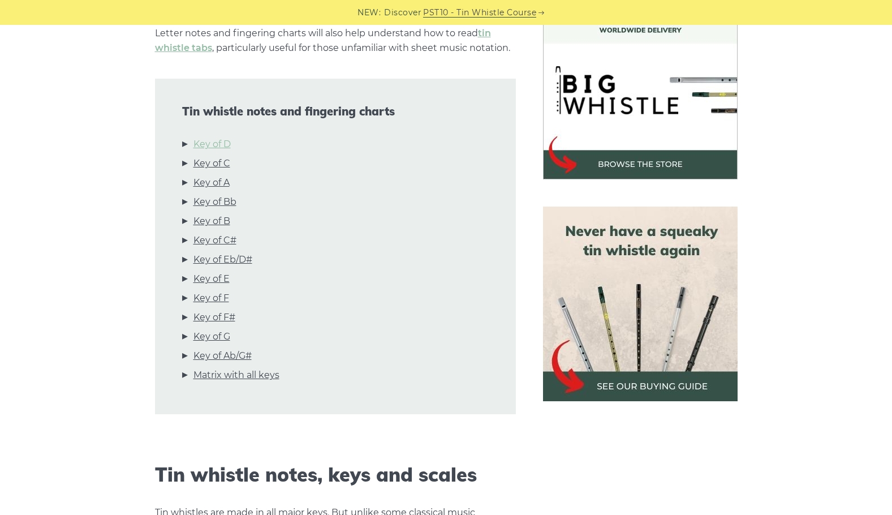 This screenshot has width=892, height=515. I want to click on a: Key of F, so click(211, 298).